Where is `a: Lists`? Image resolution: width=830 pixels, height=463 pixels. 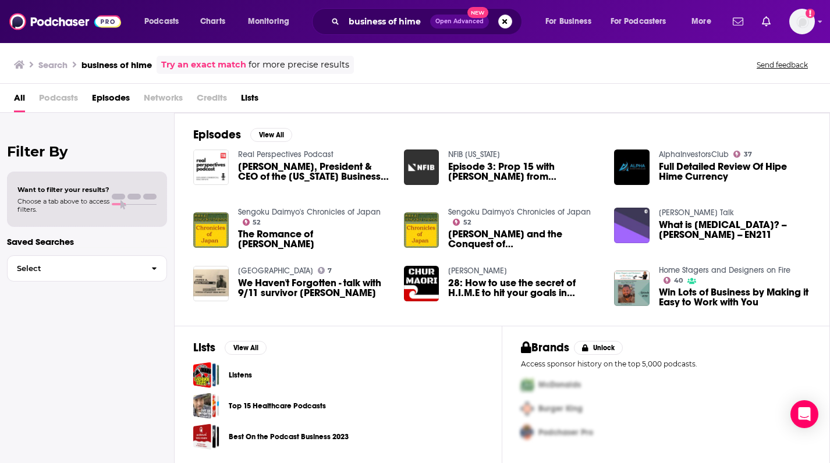
a: Lists is located at coordinates (250, 100).